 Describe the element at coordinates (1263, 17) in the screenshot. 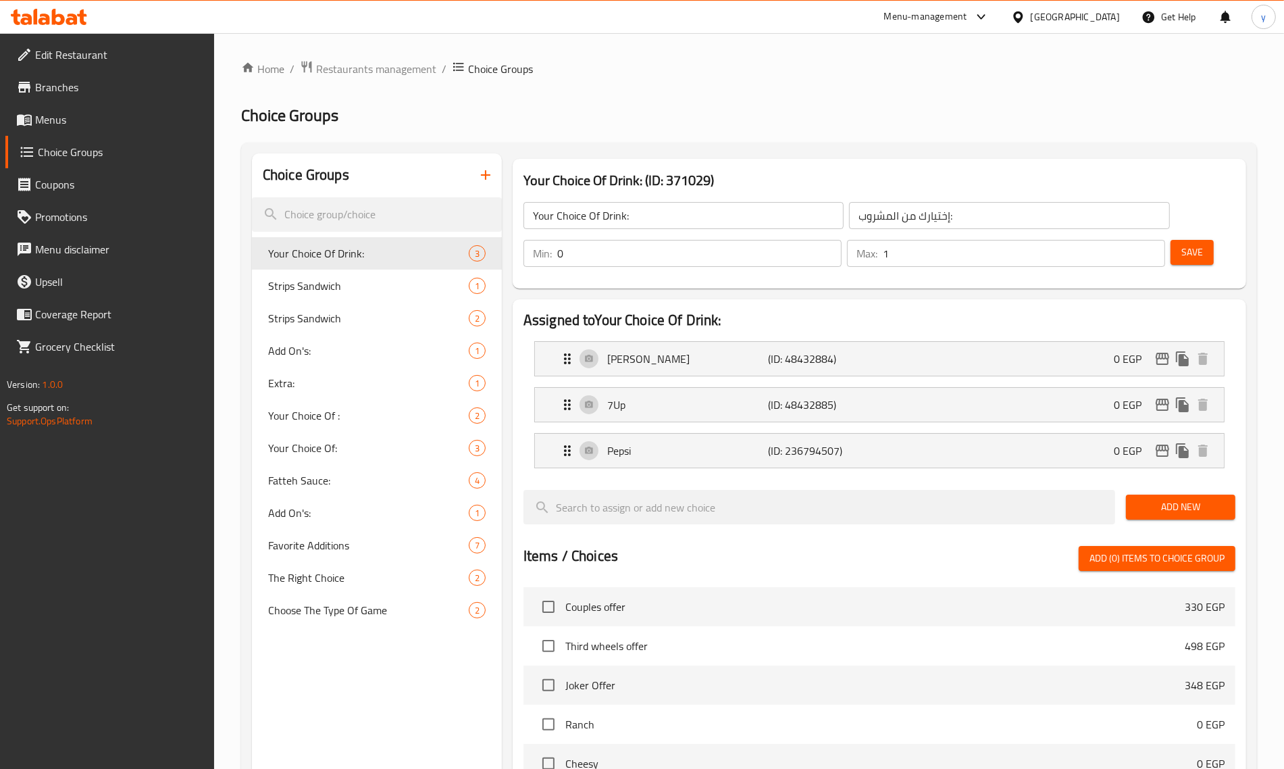

I see `span: y` at that location.